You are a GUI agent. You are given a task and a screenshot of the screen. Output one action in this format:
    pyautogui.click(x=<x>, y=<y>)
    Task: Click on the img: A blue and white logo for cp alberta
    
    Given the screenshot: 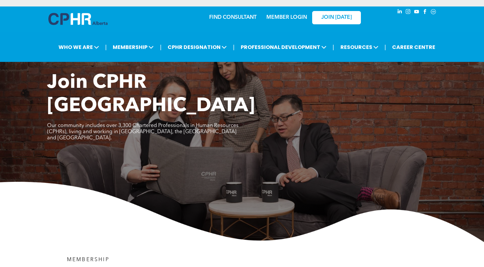 What is the action you would take?
    pyautogui.click(x=78, y=19)
    